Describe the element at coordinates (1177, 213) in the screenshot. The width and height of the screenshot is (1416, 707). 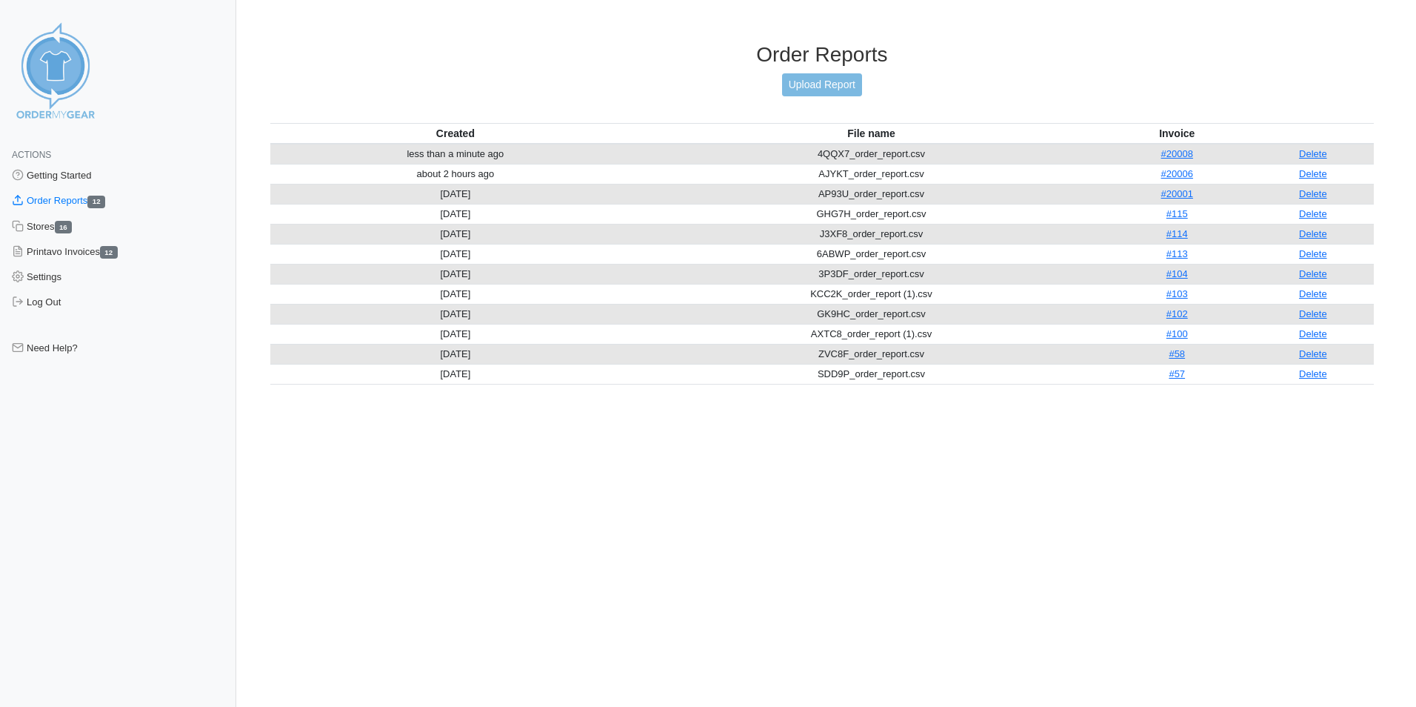
I see `a: #115` at that location.